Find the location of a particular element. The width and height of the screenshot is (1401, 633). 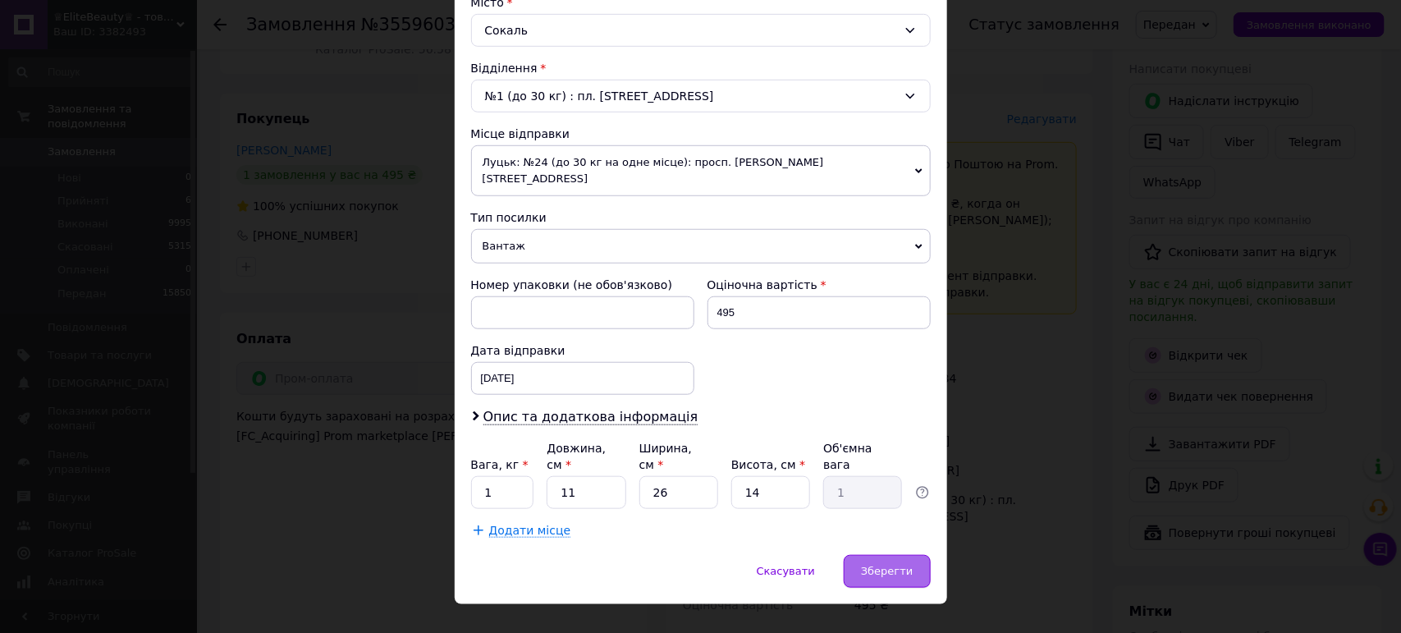

div: Сокаль is located at coordinates (701, 30).